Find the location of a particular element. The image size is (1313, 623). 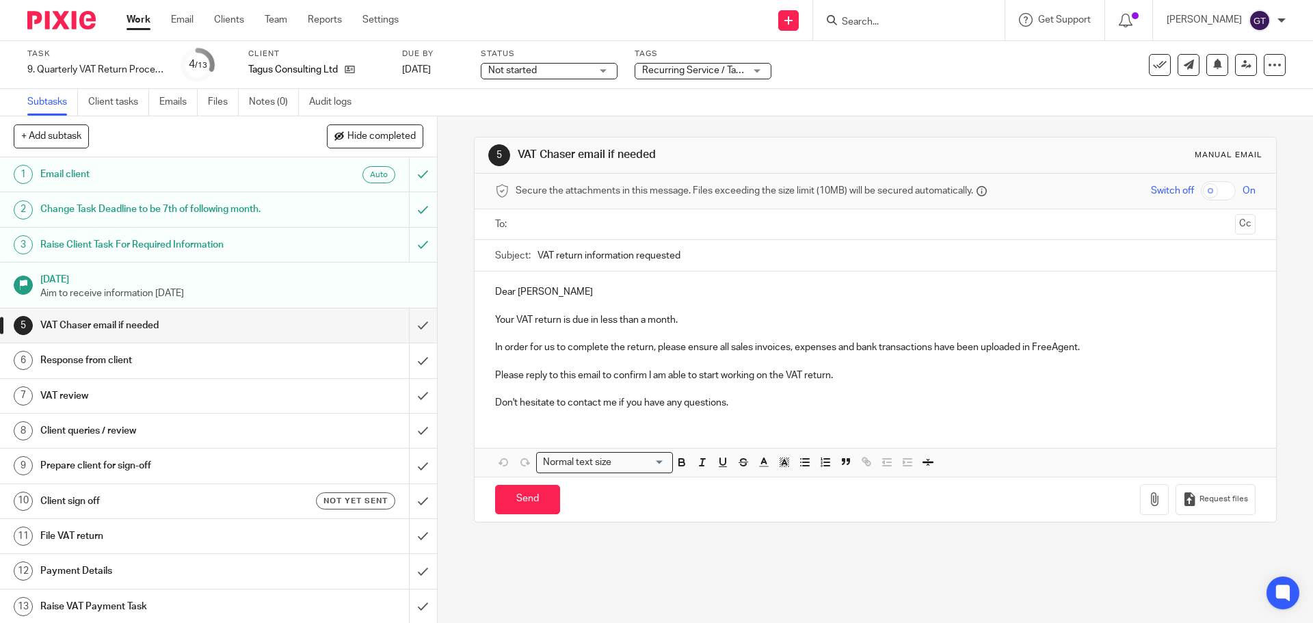

input: Send is located at coordinates (527, 499).